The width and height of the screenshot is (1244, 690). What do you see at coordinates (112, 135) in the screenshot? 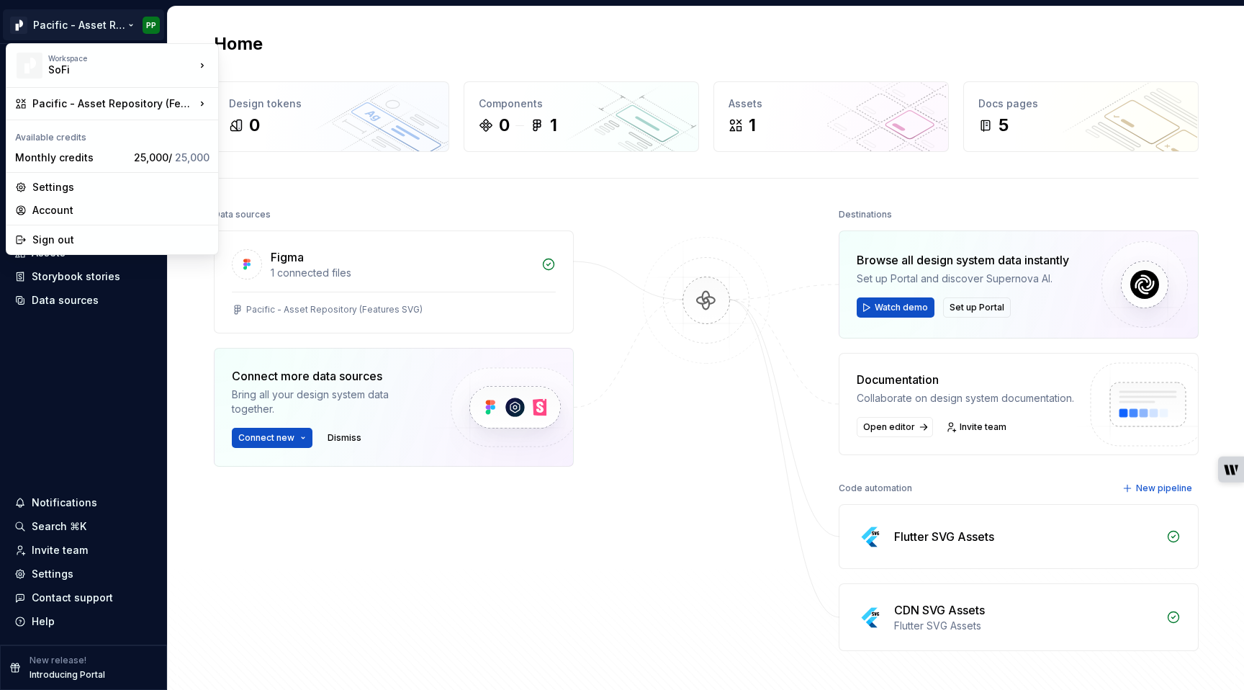
I see `div: Available credits` at bounding box center [112, 135].